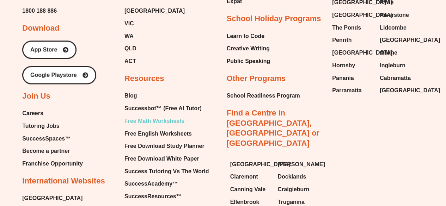 The height and width of the screenshot is (206, 446). Describe the element at coordinates (53, 151) in the screenshot. I see `a: Become a partner` at that location.